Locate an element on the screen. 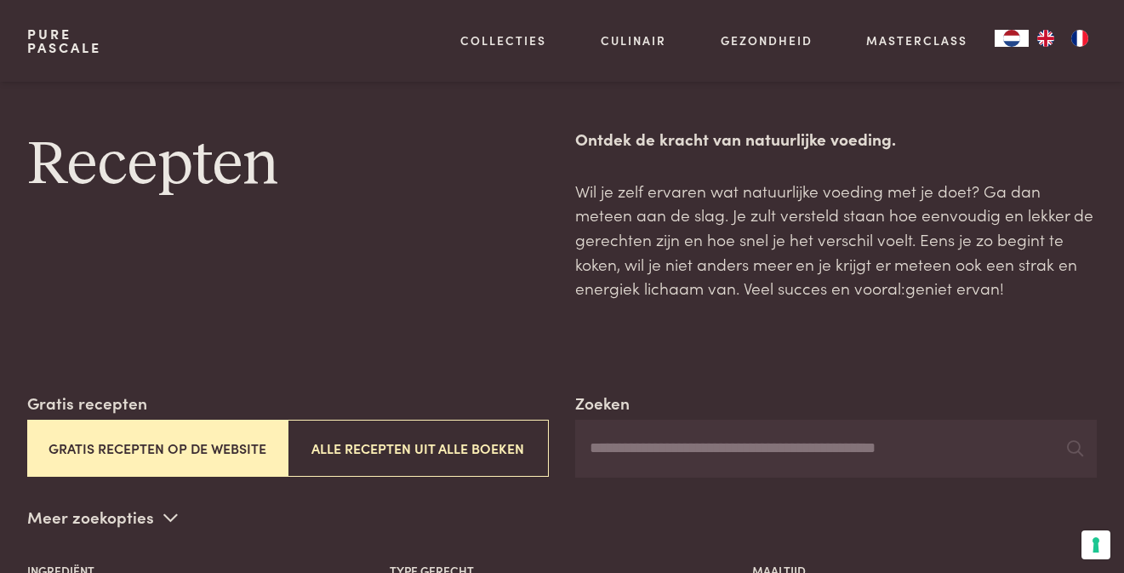 This screenshot has width=1124, height=573. button: Uw voorkeuren voor toestemming voor trackingtechnologieën is located at coordinates (1096, 545).